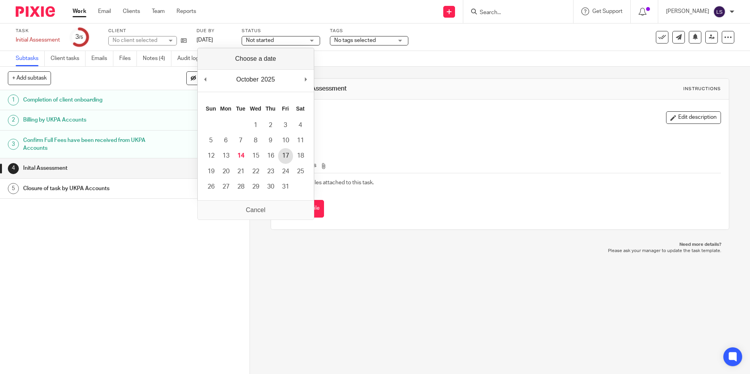  What do you see at coordinates (500, 245) in the screenshot?
I see `p: Need more details?` at bounding box center [500, 245].